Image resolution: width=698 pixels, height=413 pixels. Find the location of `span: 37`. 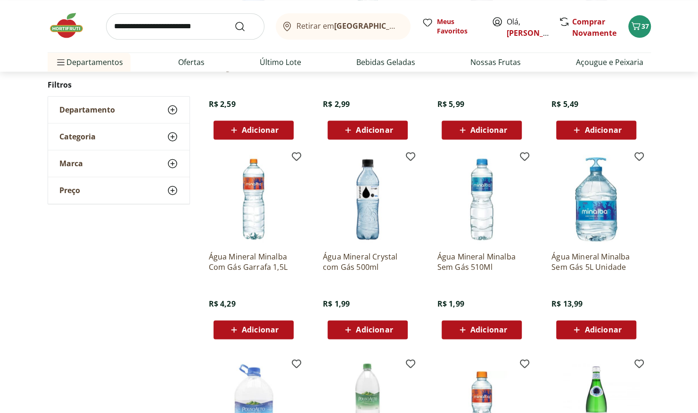

span: 37 is located at coordinates (645, 26).